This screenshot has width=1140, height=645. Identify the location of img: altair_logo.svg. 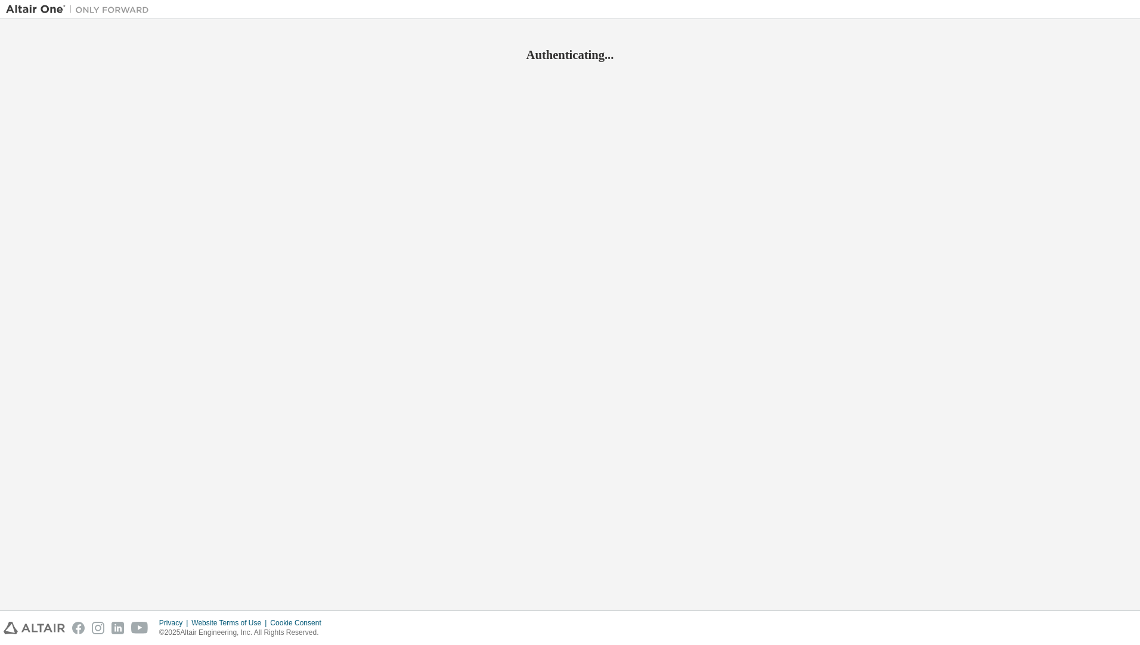
(34, 628).